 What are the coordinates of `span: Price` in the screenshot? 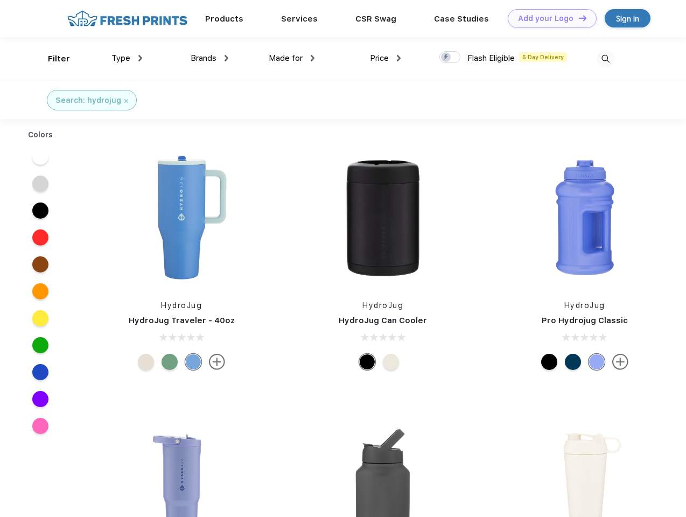 It's located at (379, 58).